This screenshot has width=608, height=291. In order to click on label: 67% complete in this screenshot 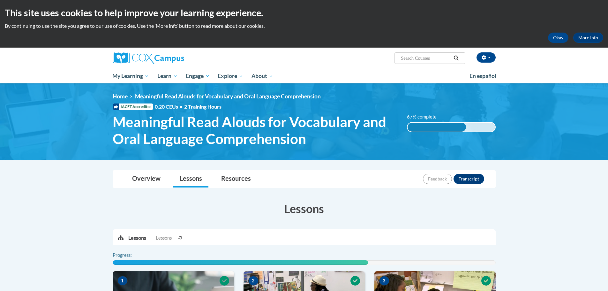, I will do `click(425, 117)`.